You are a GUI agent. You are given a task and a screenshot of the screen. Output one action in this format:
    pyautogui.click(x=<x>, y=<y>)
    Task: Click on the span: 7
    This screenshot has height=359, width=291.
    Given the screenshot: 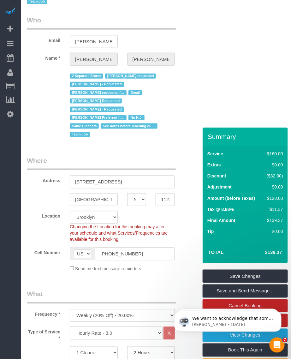 What is the action you would take?
    pyautogui.click(x=285, y=341)
    